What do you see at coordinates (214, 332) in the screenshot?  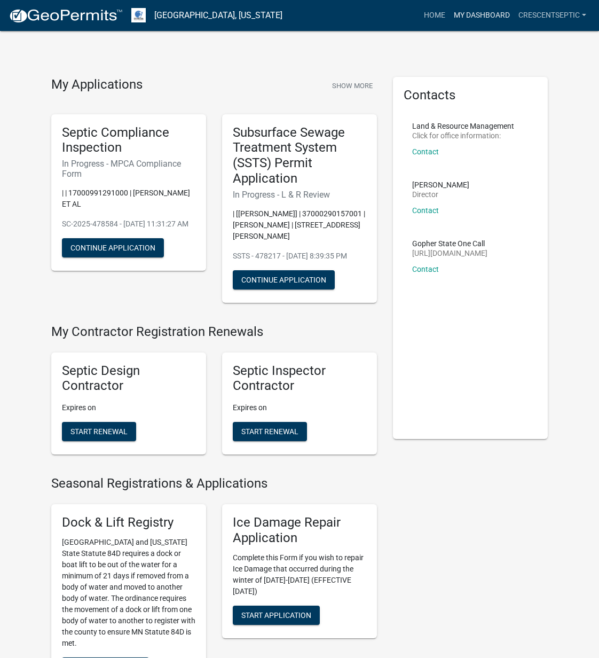 I see `h4: My Contractor Registration Renewals` at bounding box center [214, 332].